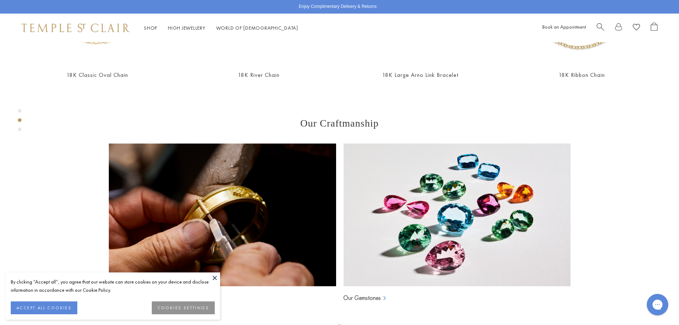 The width and height of the screenshot is (679, 325). What do you see at coordinates (75, 28) in the screenshot?
I see `img: Temple St. Clair` at bounding box center [75, 28].